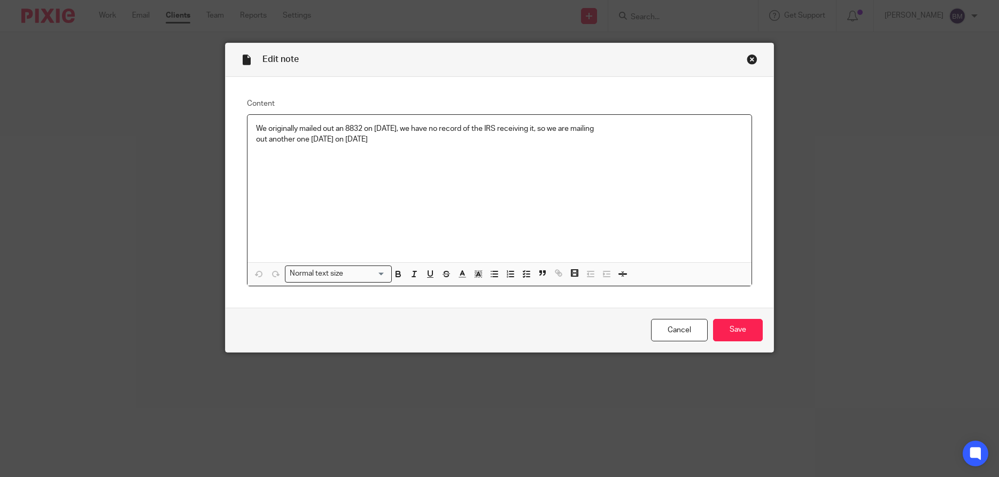  What do you see at coordinates (500, 104) in the screenshot?
I see `label: Content` at bounding box center [500, 104].